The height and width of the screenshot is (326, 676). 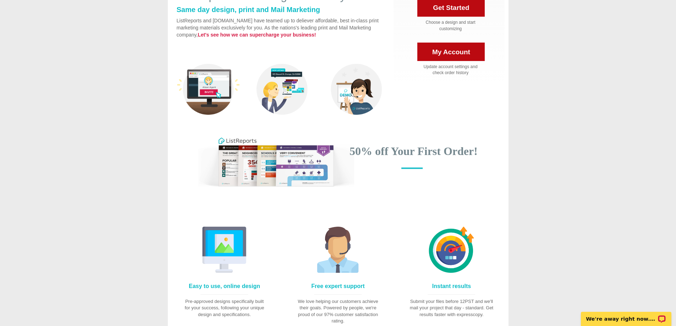 I want to click on h4: Easy to use, online design, so click(x=224, y=286).